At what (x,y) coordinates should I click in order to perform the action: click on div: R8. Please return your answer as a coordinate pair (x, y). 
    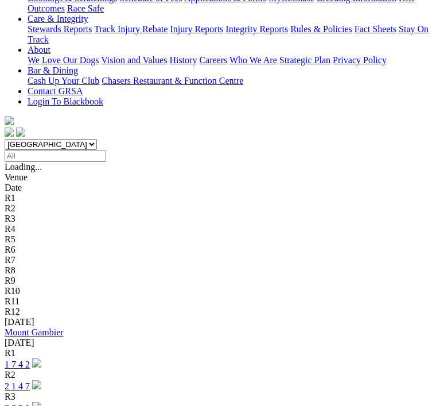
    Looking at the image, I should click on (218, 270).